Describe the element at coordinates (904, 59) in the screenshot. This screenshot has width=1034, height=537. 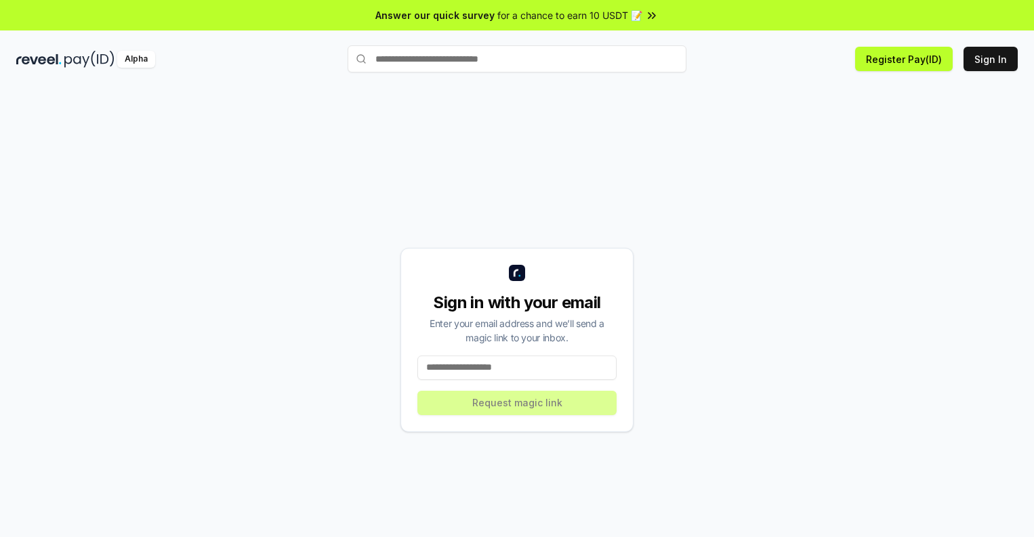
I see `button: Register Pay(ID)` at that location.